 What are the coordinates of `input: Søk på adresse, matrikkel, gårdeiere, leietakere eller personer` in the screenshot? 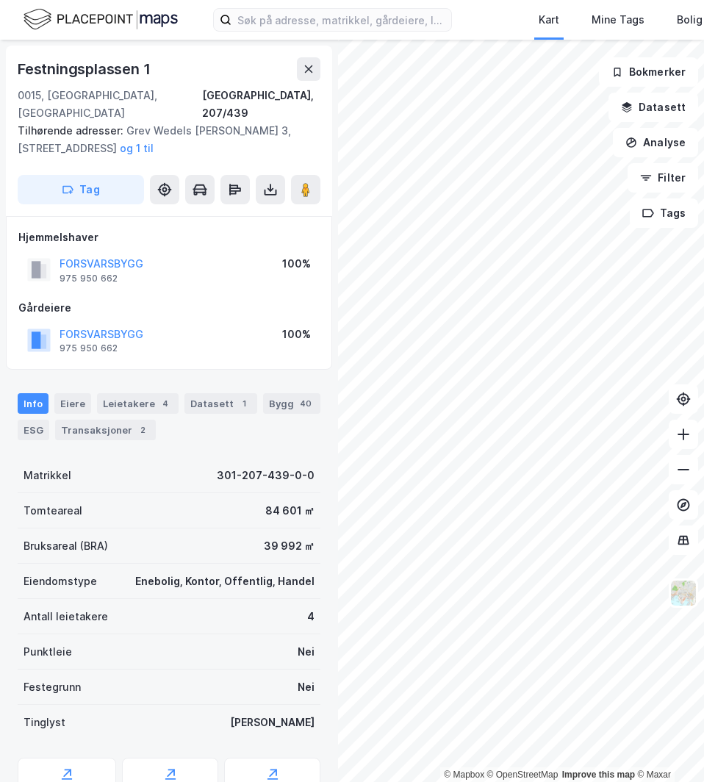 It's located at (341, 20).